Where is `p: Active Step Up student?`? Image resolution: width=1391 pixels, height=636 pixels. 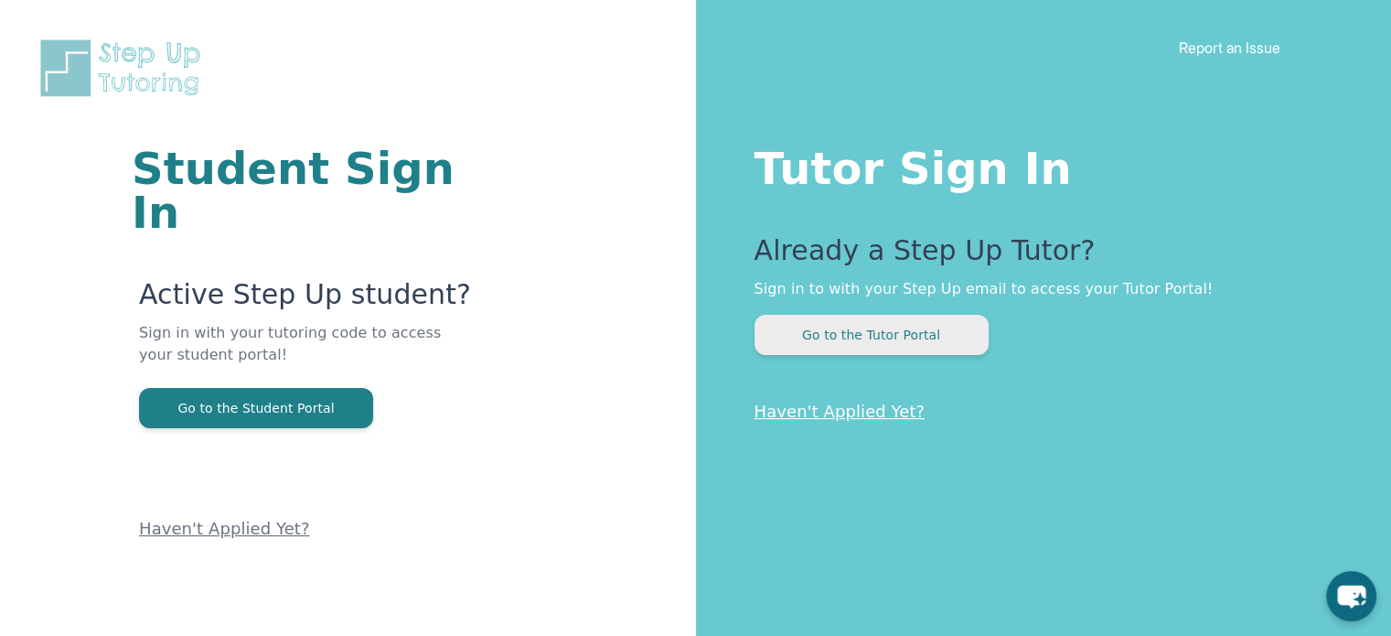
p: Active Step Up student? is located at coordinates (307, 300).